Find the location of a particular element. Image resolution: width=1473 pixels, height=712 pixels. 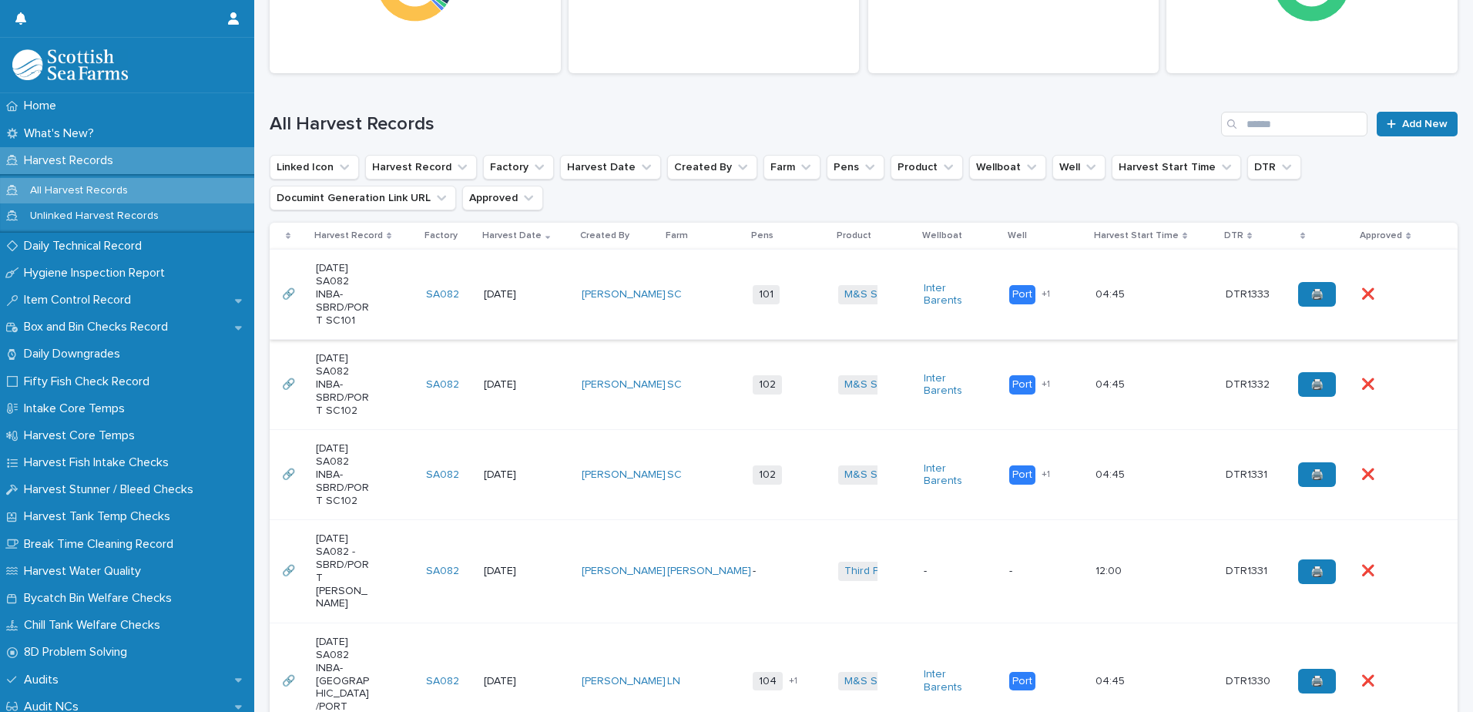

p: Harvest Records is located at coordinates (72, 160).